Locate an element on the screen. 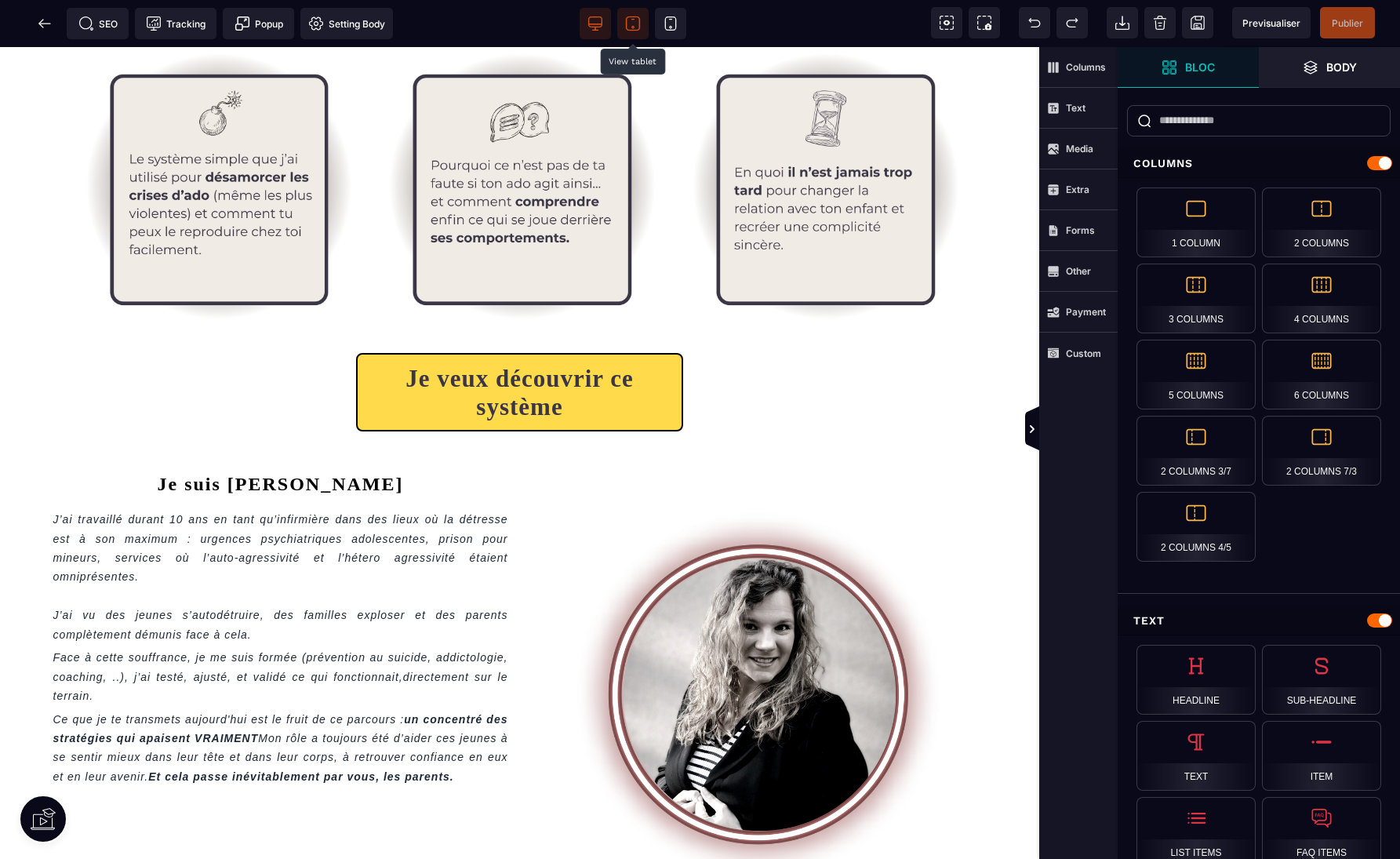 This screenshot has width=1400, height=859. div: 2 Columns 4/5 is located at coordinates (1196, 526).